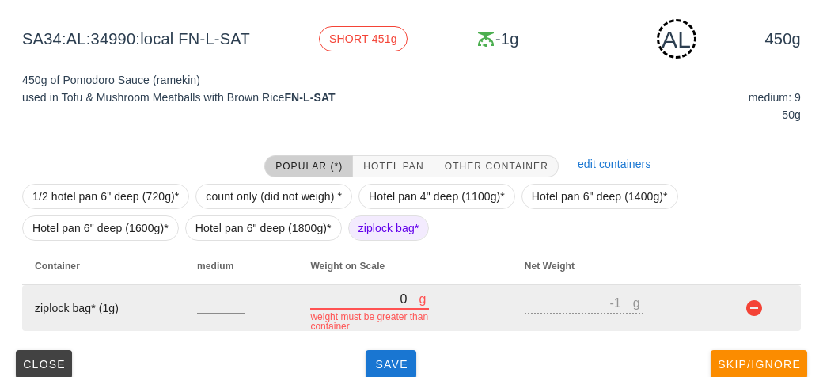  I want to click on span: Container, so click(57, 266).